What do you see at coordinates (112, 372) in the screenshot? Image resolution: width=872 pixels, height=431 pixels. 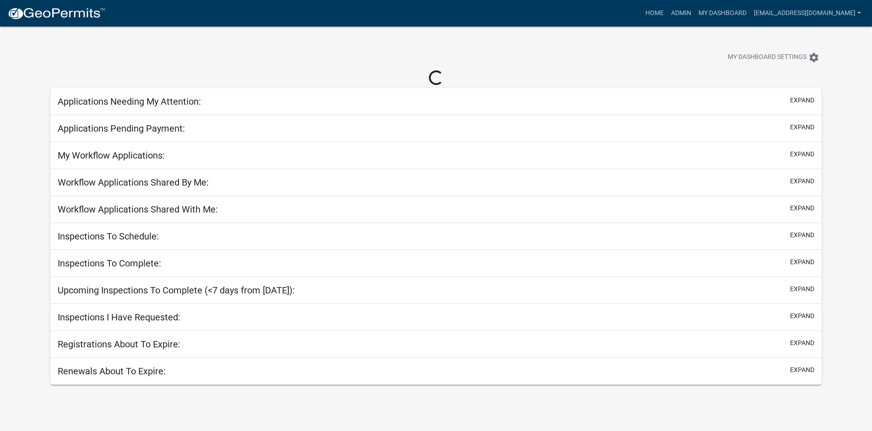 I see `h5: Renewals About To Expire:` at bounding box center [112, 372].